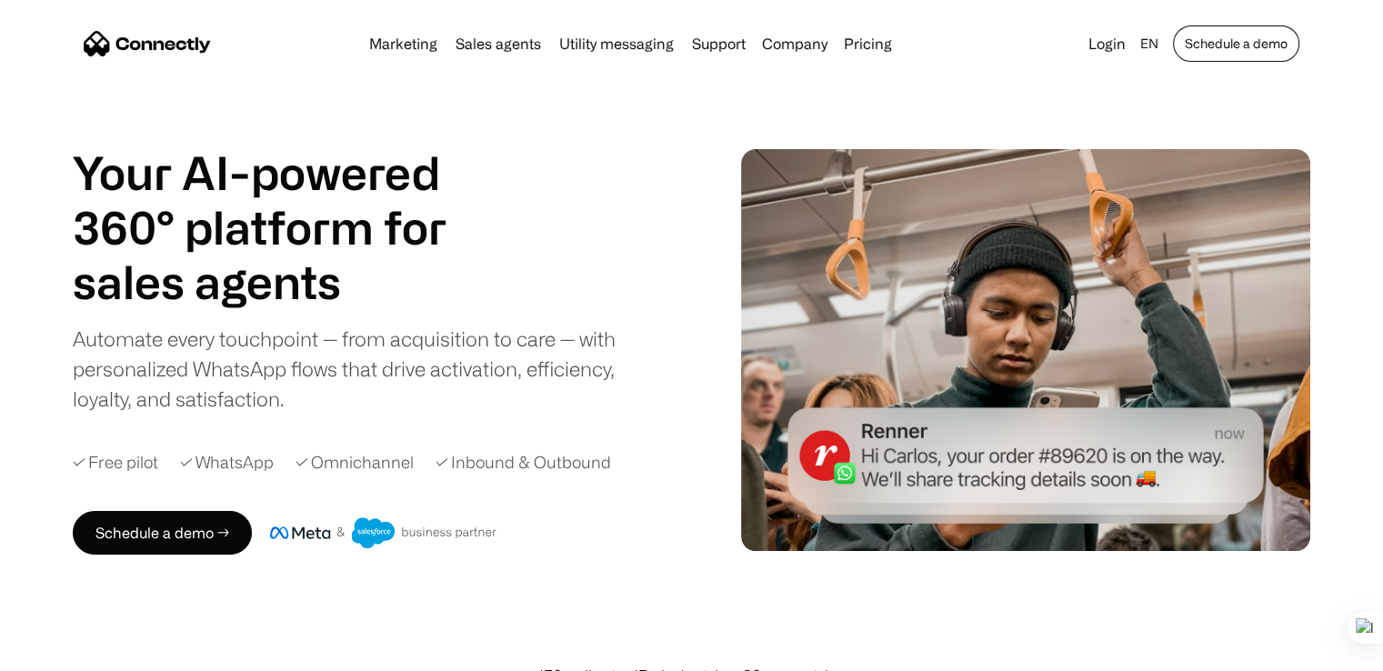 This screenshot has width=1383, height=671. I want to click on a: Pricing, so click(867, 44).